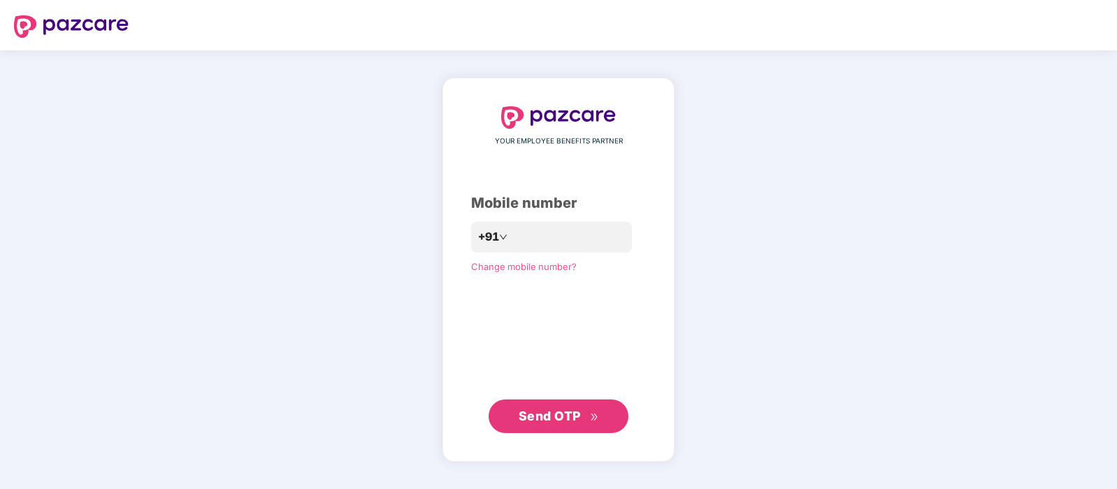 Image resolution: width=1117 pixels, height=489 pixels. I want to click on span: +91, so click(489, 236).